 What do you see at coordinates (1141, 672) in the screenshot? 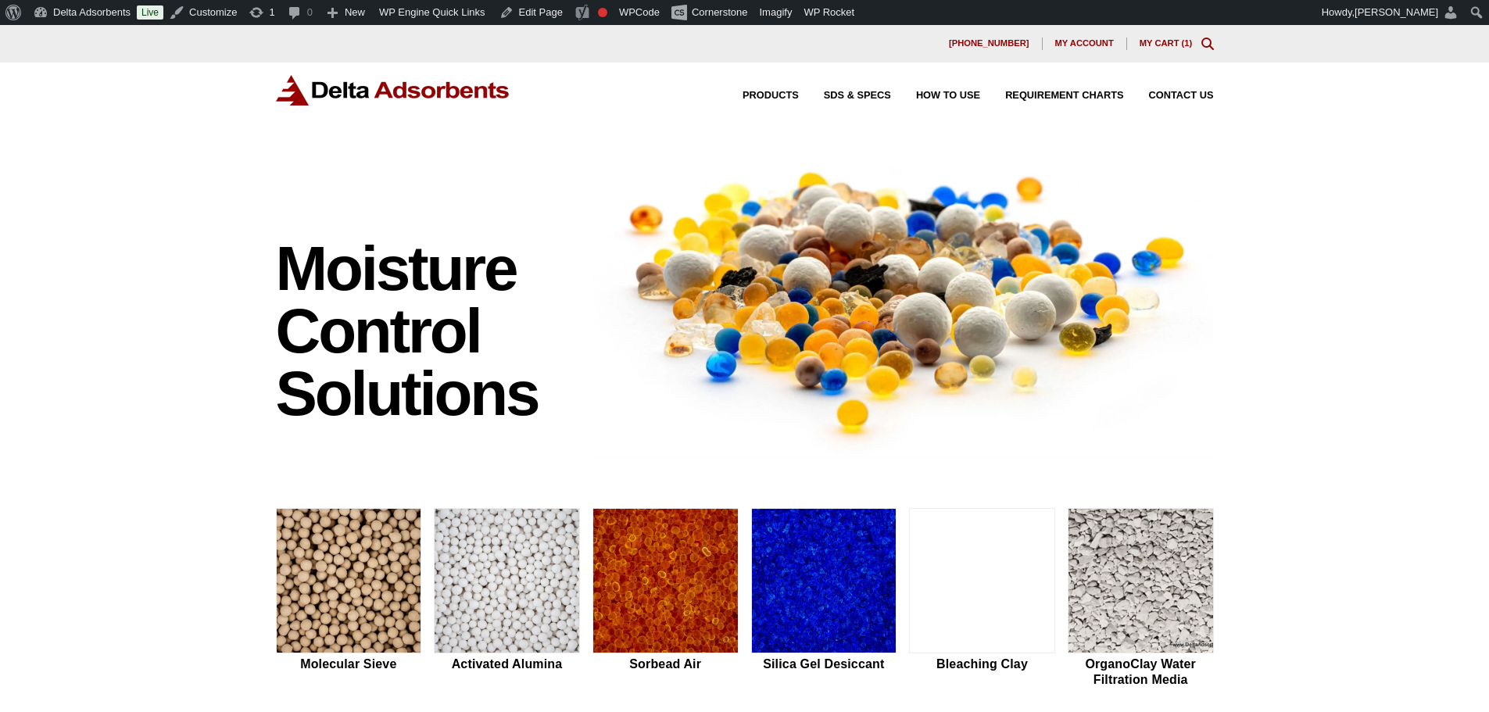
I see `h2: OrganoClay Water Filtration Media` at bounding box center [1141, 672].